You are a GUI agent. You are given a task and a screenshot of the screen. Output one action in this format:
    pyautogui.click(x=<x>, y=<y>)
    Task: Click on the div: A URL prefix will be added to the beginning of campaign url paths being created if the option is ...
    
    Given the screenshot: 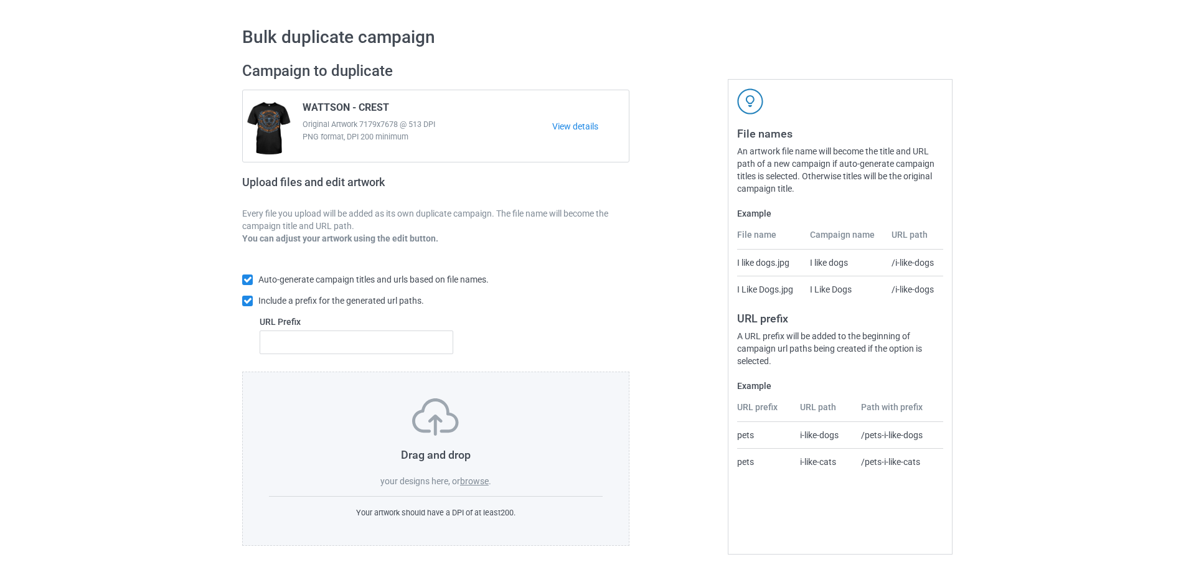 What is the action you would take?
    pyautogui.click(x=840, y=349)
    